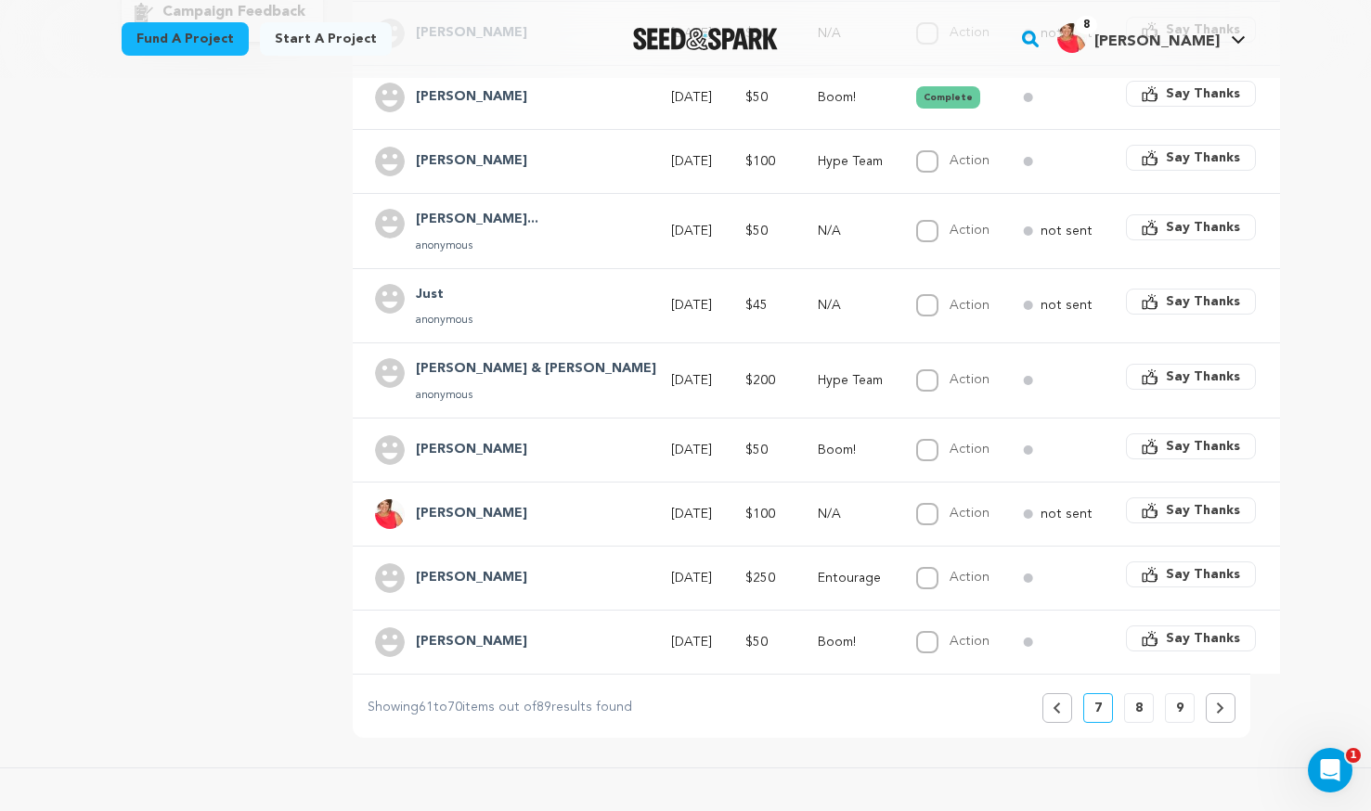  I want to click on a: Start a project, so click(326, 39).